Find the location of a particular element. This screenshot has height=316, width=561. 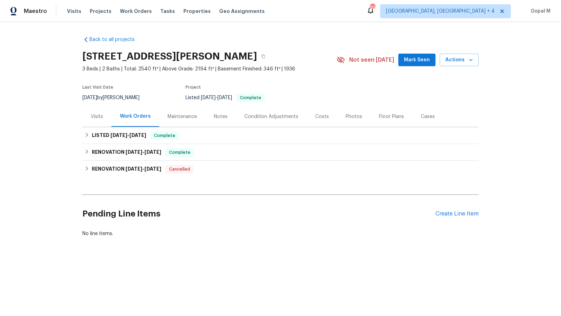

div: 92 is located at coordinates (372, 8).